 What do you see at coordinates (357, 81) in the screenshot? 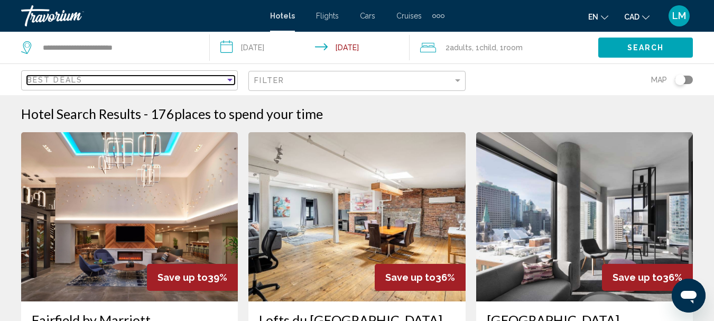
I see `button: Filter` at bounding box center [357, 81].